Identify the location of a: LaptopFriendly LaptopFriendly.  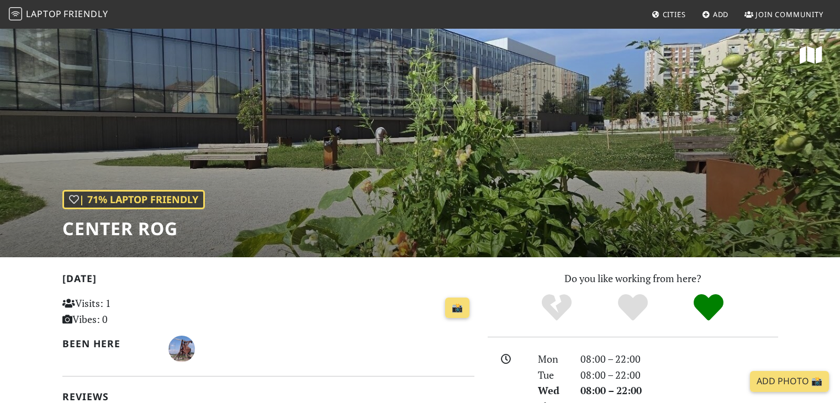
(59, 14).